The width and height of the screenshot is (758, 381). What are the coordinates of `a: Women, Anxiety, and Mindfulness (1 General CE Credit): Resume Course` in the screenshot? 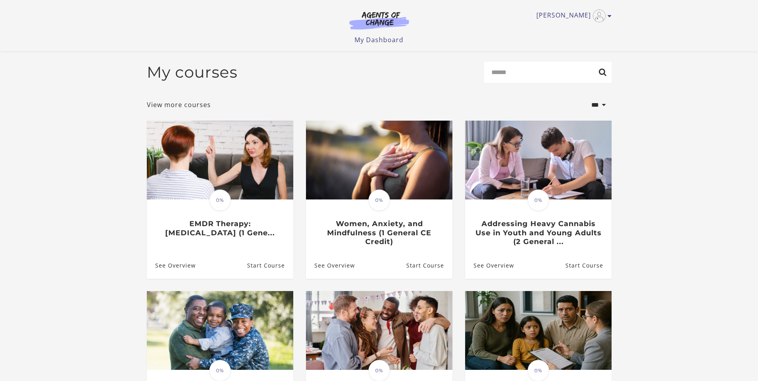 It's located at (429, 265).